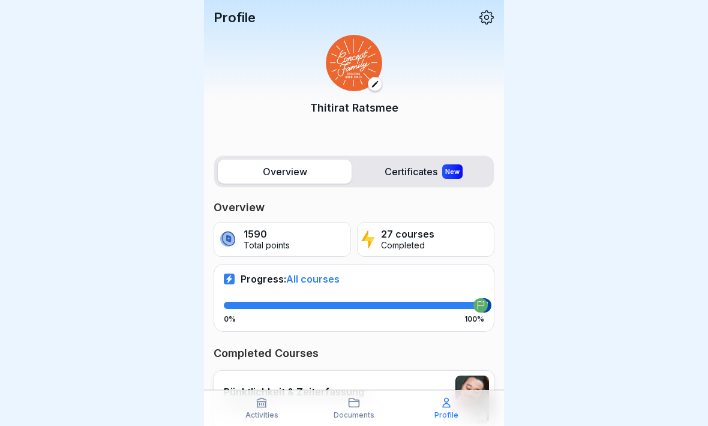  Describe the element at coordinates (452, 172) in the screenshot. I see `div: New` at that location.